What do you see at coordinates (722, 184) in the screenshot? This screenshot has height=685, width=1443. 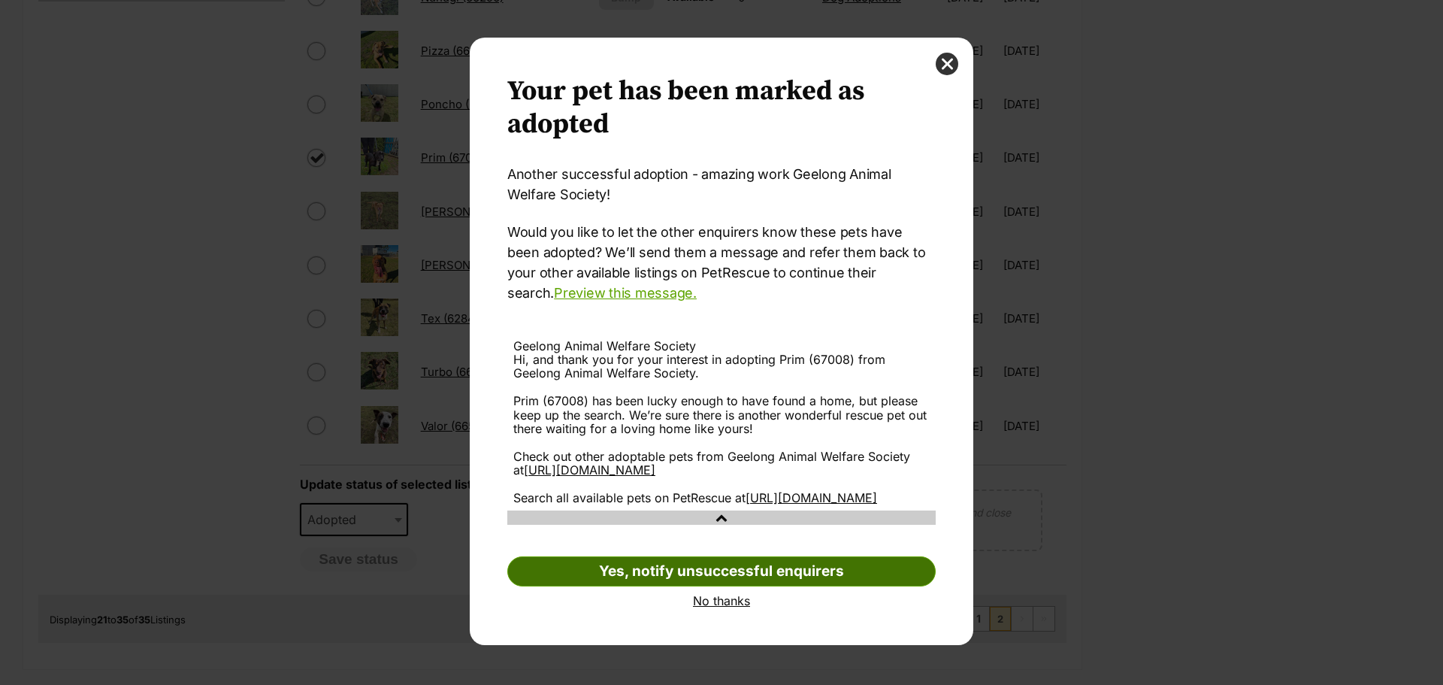 I see `p: Another successful adoption - amazing work Geelong Animal Welfare Society!` at bounding box center [722, 184].